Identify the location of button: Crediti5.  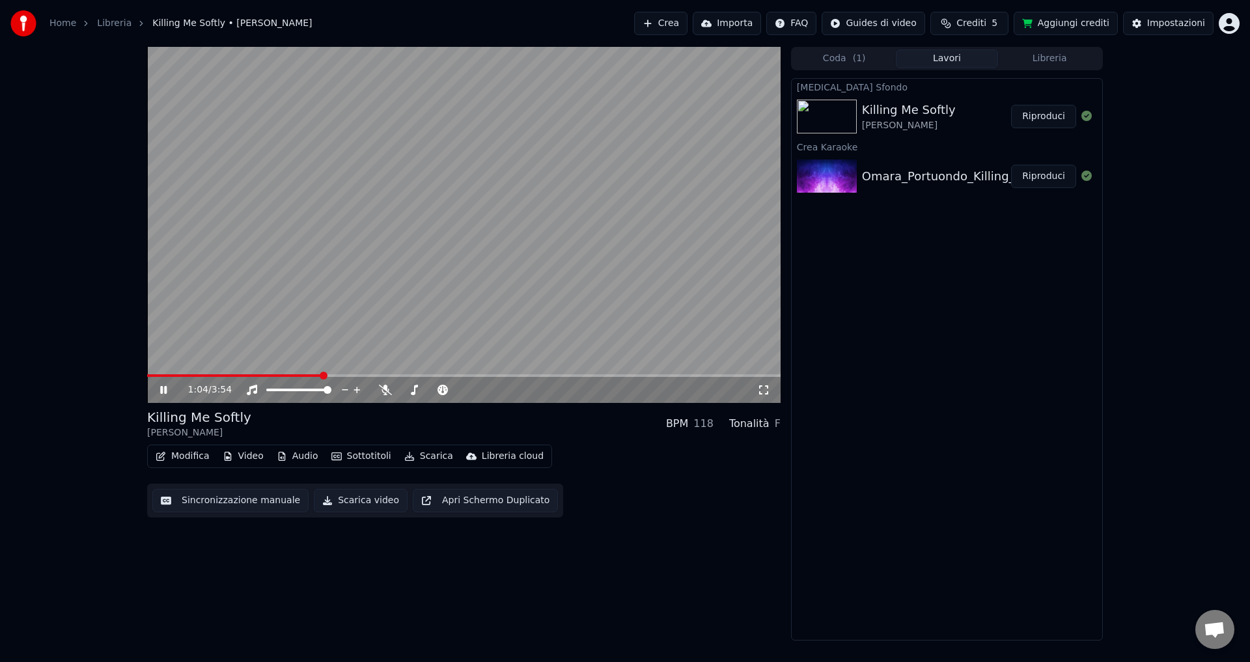
(969, 23).